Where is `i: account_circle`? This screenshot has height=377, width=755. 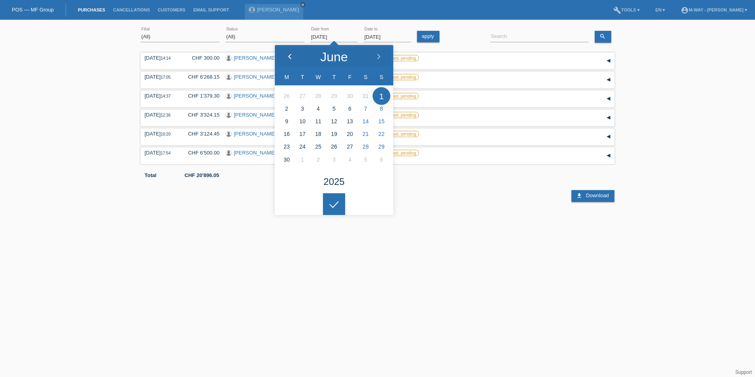
i: account_circle is located at coordinates (685, 10).